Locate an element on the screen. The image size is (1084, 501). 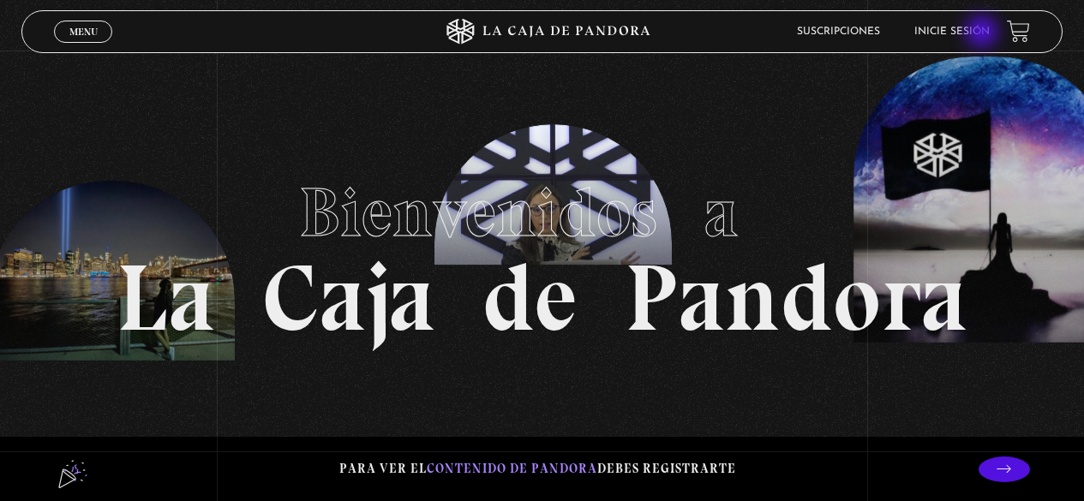
a: Inicie sesión is located at coordinates (952, 32).